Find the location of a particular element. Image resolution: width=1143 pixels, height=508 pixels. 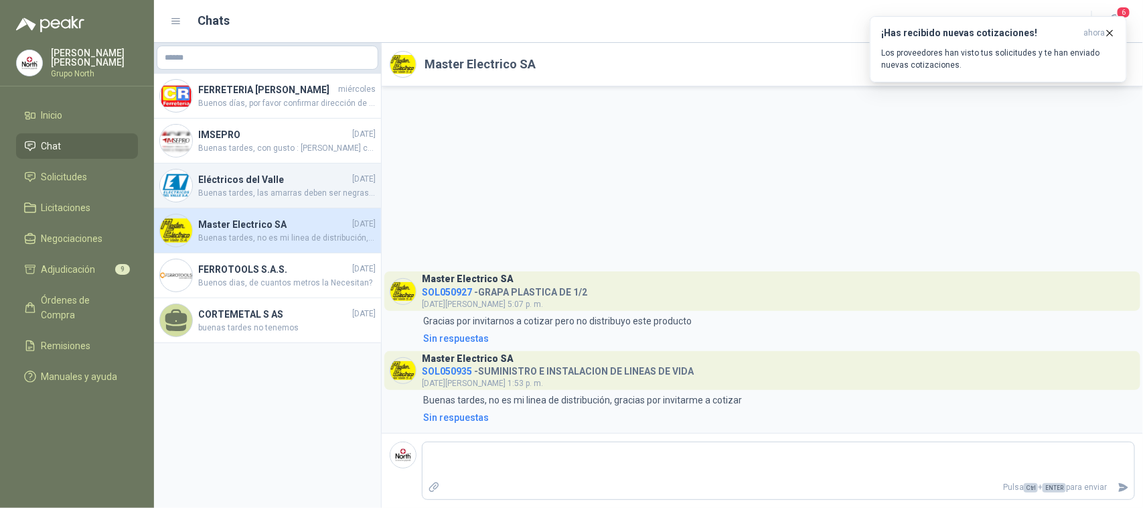

span: Buenos días, por favor confirmar dirección de entrega. El mensajero fue a entregar en [GEOGRAPHIC... is located at coordinates (287, 103).